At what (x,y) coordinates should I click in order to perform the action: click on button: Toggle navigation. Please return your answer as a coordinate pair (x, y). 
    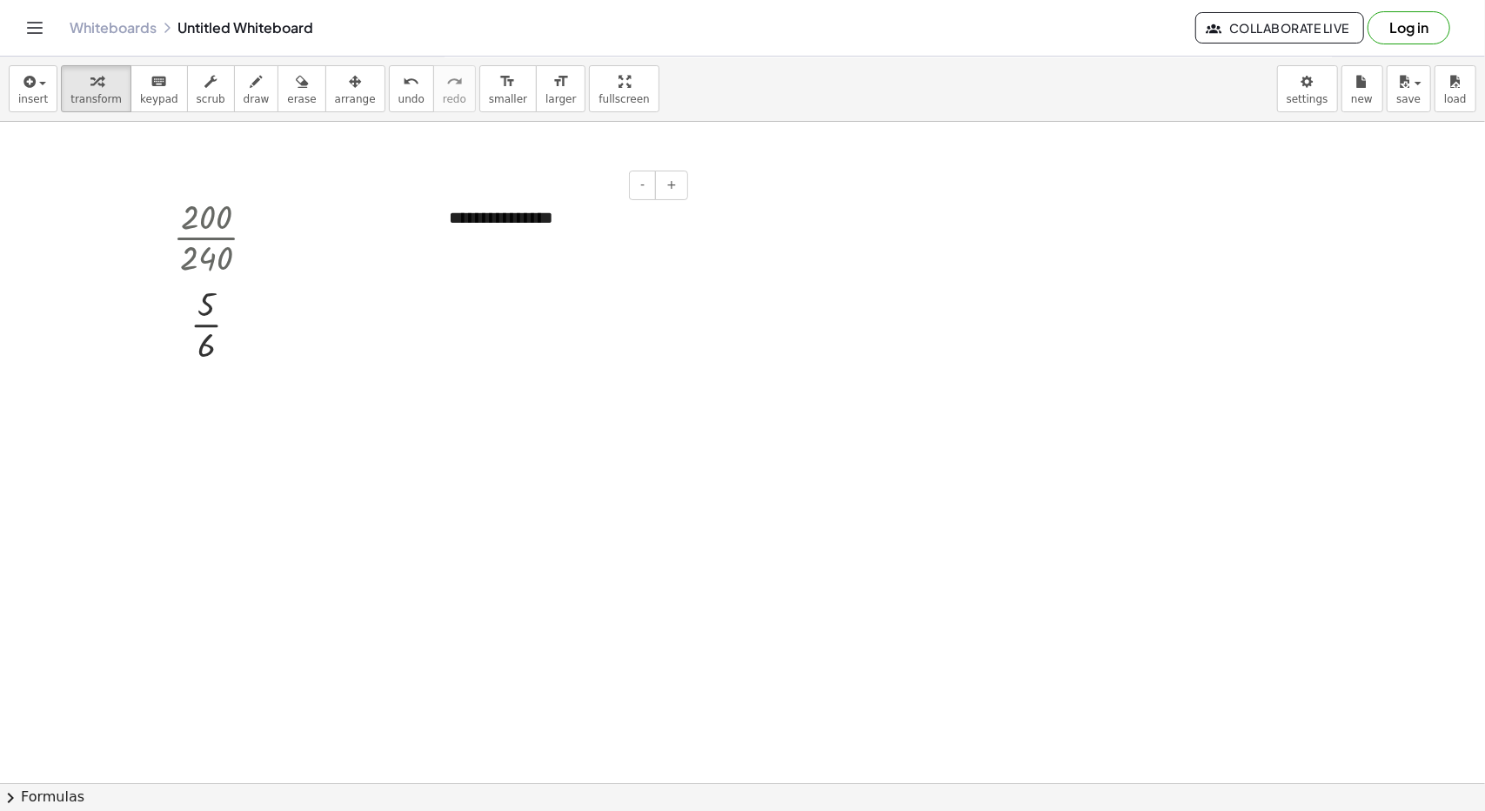
    Looking at the image, I should click on (35, 28).